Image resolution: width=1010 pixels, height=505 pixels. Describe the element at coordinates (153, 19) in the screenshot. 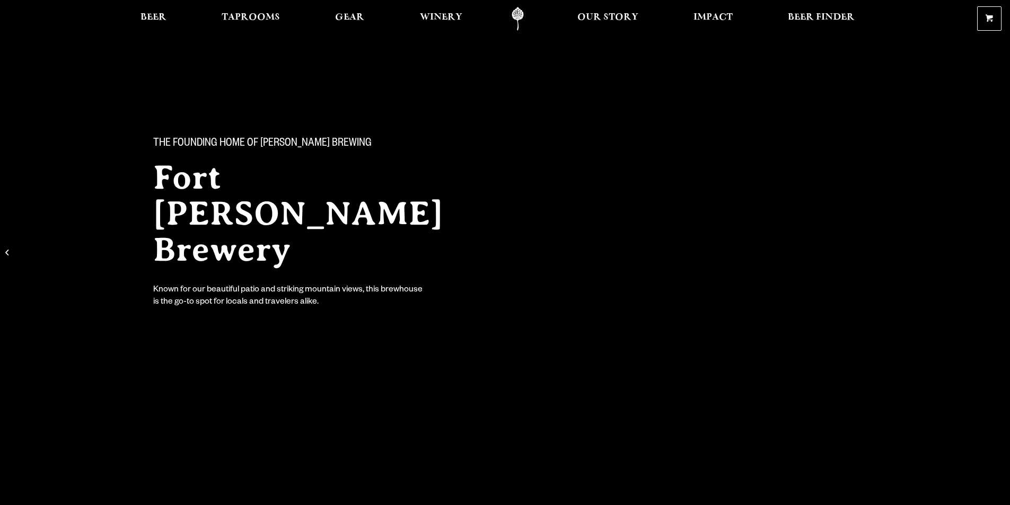

I see `a: Beer` at that location.